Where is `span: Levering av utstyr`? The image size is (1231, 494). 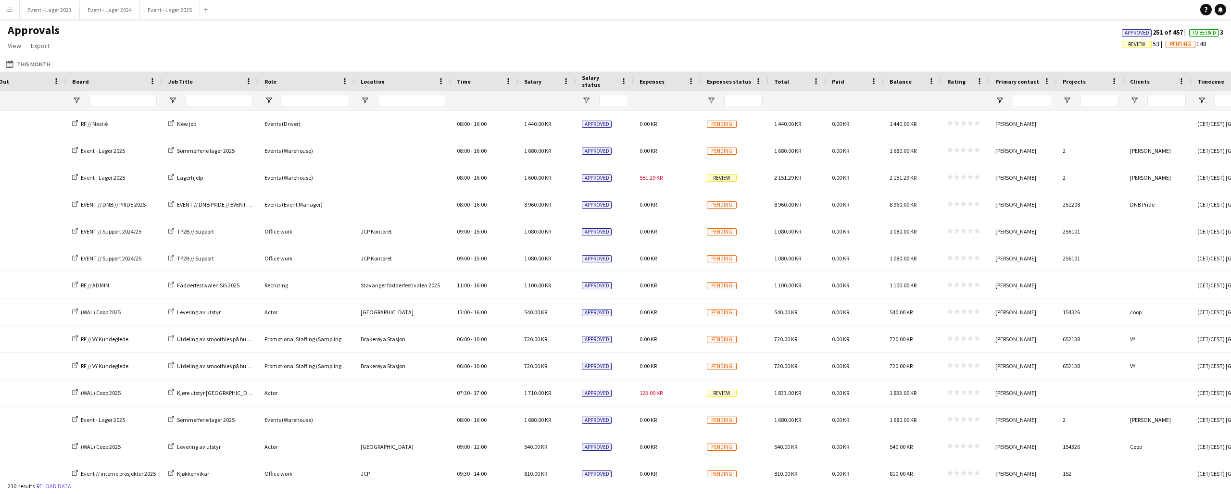 span: Levering av utstyr is located at coordinates (199, 312).